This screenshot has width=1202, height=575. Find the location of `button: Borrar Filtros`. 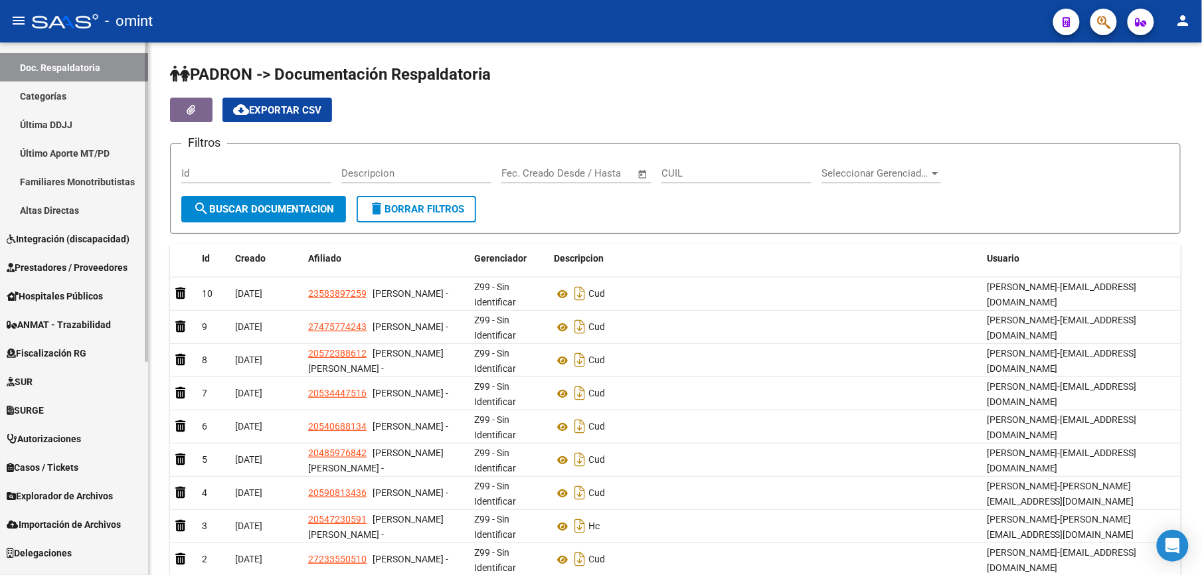

button: Borrar Filtros is located at coordinates (416, 209).